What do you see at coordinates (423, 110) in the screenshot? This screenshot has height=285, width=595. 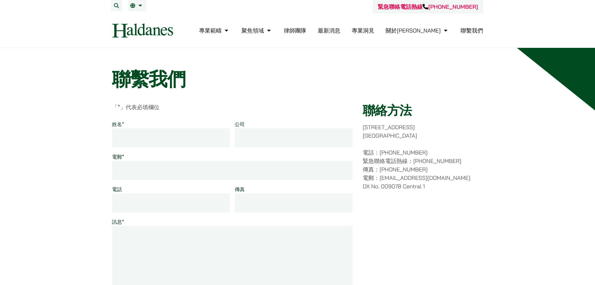 I see `h2: 聯絡方法` at bounding box center [423, 110].